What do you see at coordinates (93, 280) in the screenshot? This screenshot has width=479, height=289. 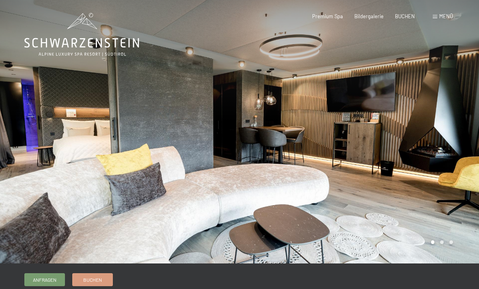 I see `a: Buchen` at bounding box center [93, 280].